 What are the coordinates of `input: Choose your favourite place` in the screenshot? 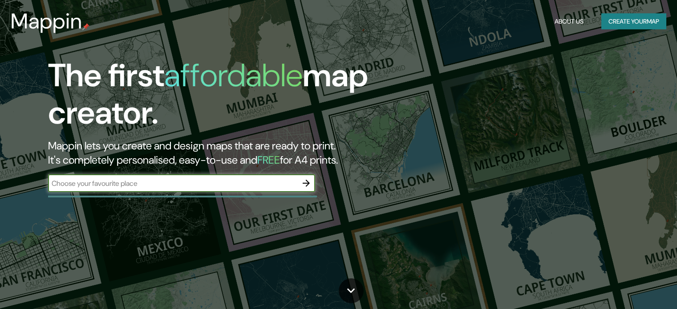 It's located at (173, 183).